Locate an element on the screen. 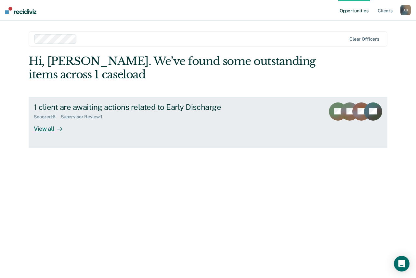  div: 1 client are awaiting actions related to Early Discharge is located at coordinates (148, 107).